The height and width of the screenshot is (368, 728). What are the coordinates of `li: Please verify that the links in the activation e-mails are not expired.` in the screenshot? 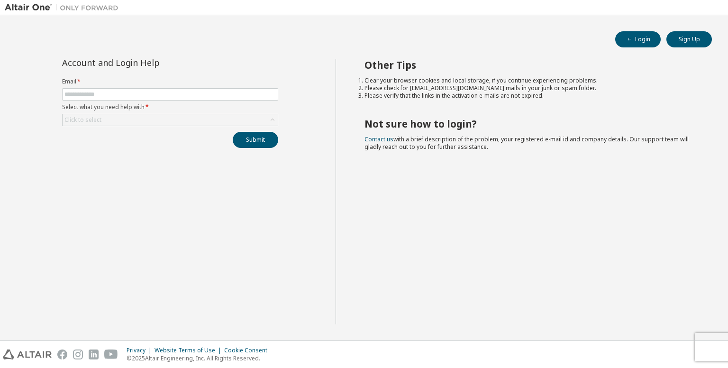 It's located at (530, 96).